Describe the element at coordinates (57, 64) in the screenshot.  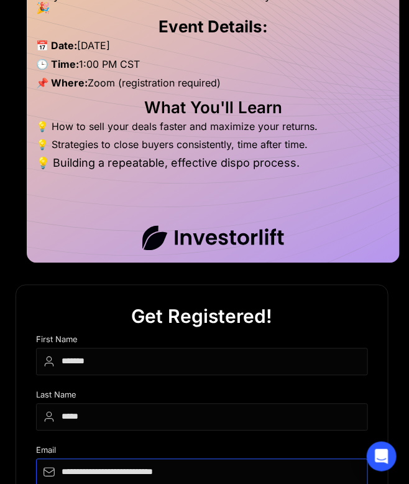
I see `strong: 🕒 Time:` at that location.